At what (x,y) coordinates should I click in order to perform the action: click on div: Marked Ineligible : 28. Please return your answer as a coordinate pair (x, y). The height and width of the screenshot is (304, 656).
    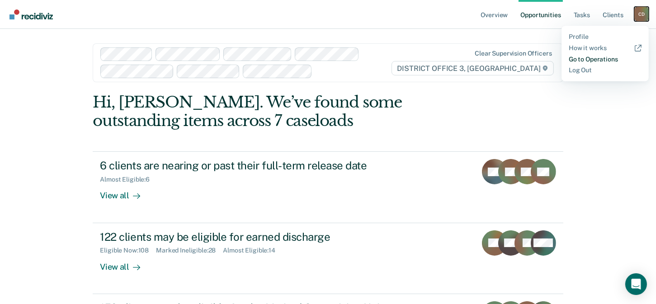
    Looking at the image, I should click on (189, 250).